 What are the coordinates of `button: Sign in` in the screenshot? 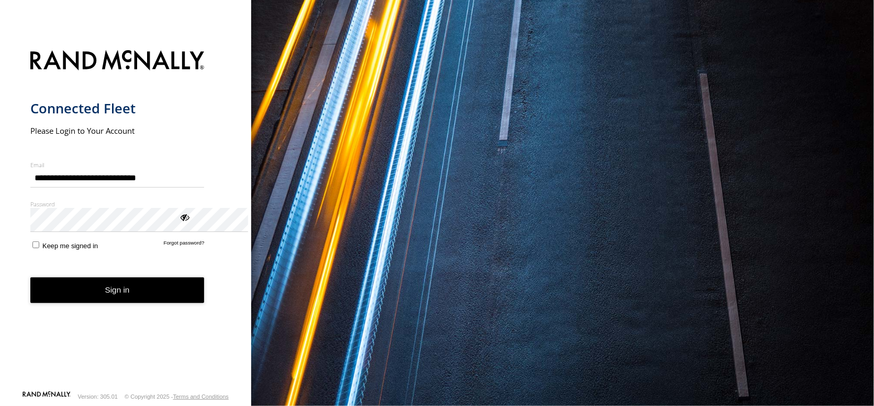 It's located at (117, 290).